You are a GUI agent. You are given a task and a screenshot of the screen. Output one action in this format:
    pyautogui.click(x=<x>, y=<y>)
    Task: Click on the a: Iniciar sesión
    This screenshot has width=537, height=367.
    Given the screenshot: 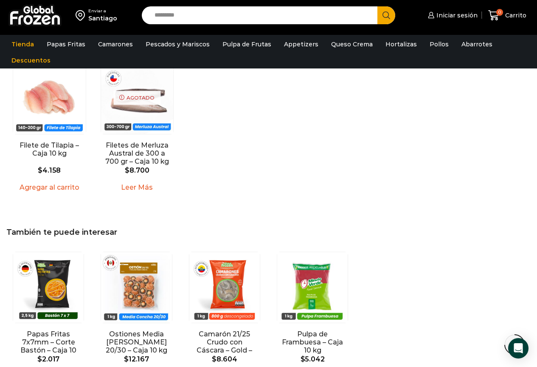 What is the action you would take?
    pyautogui.click(x=452, y=15)
    